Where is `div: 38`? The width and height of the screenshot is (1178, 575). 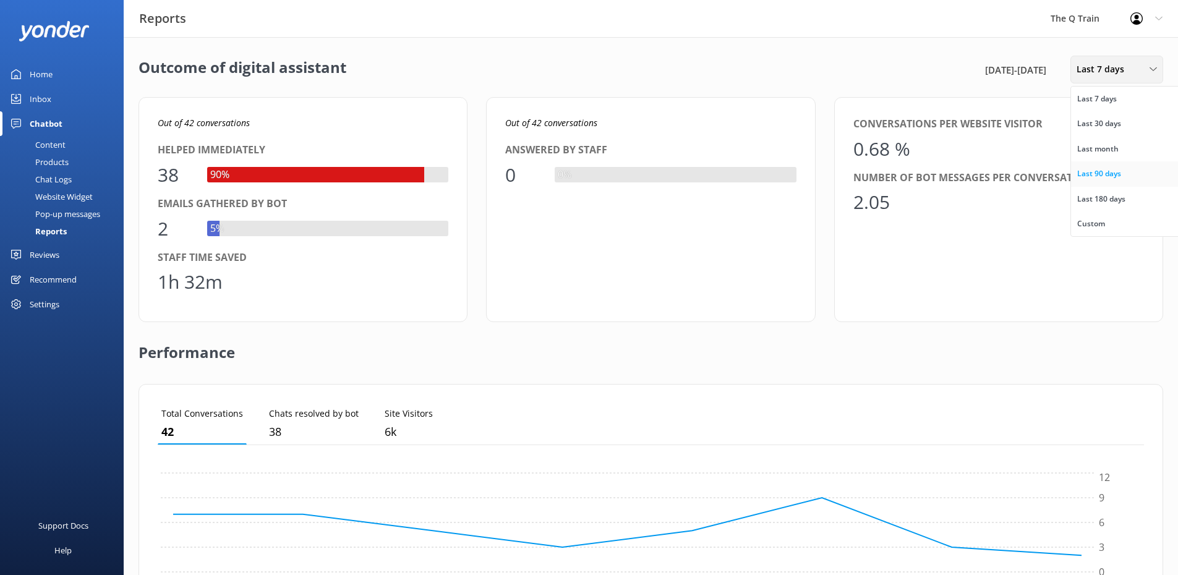
div: 38 is located at coordinates (176, 175).